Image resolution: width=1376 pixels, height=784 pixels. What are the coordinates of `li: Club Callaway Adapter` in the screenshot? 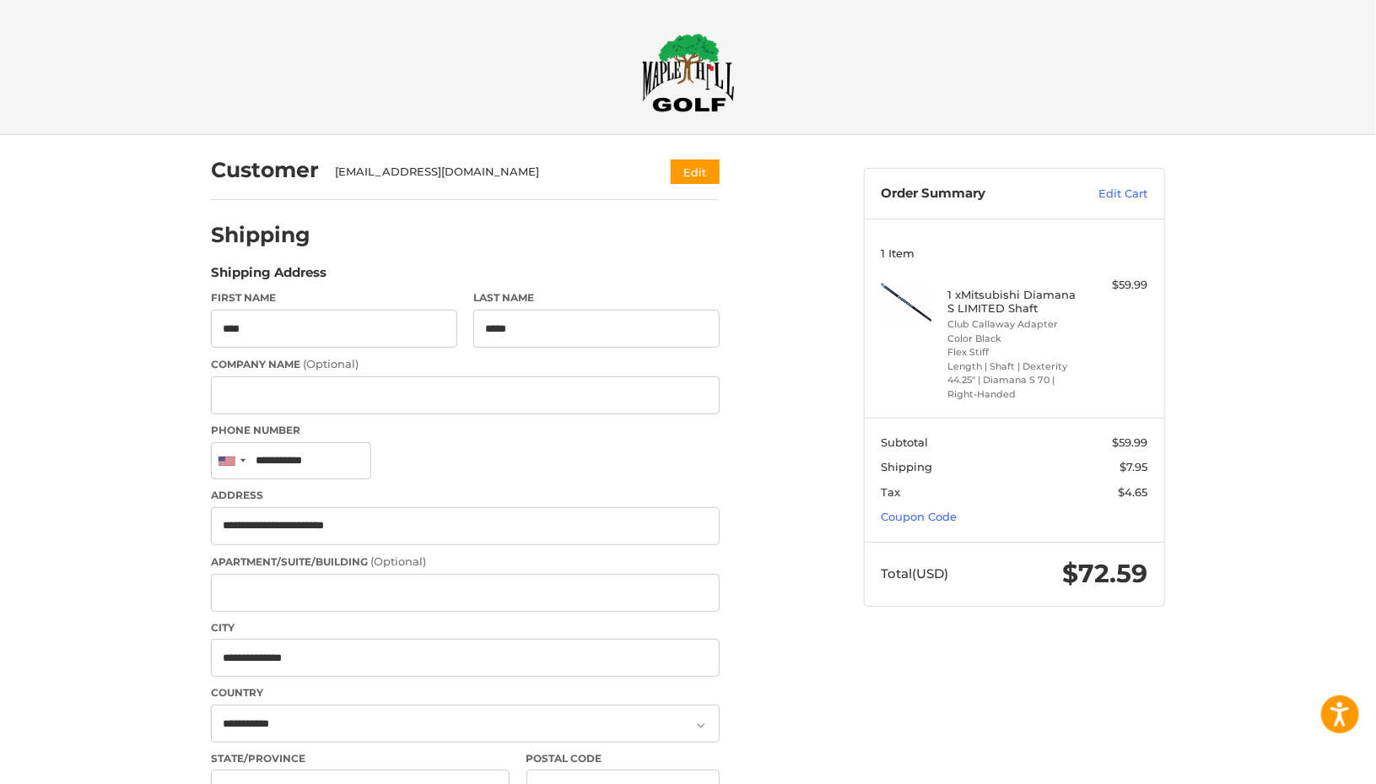 It's located at (1013, 324).